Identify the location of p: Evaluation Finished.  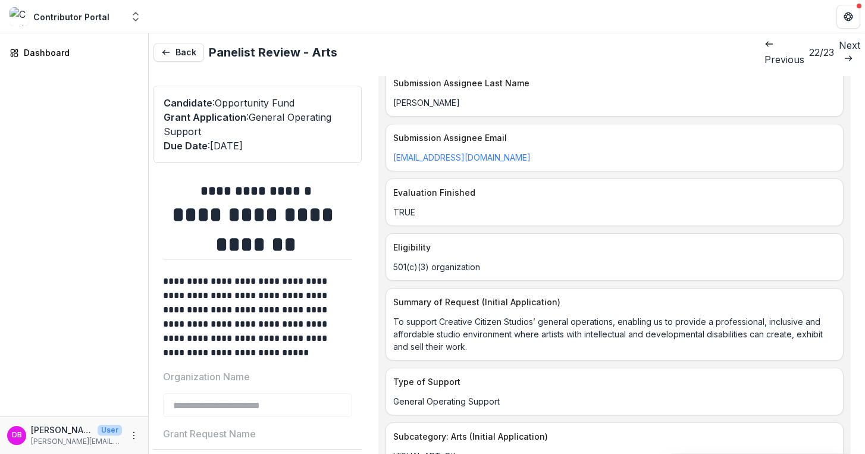
(612, 192).